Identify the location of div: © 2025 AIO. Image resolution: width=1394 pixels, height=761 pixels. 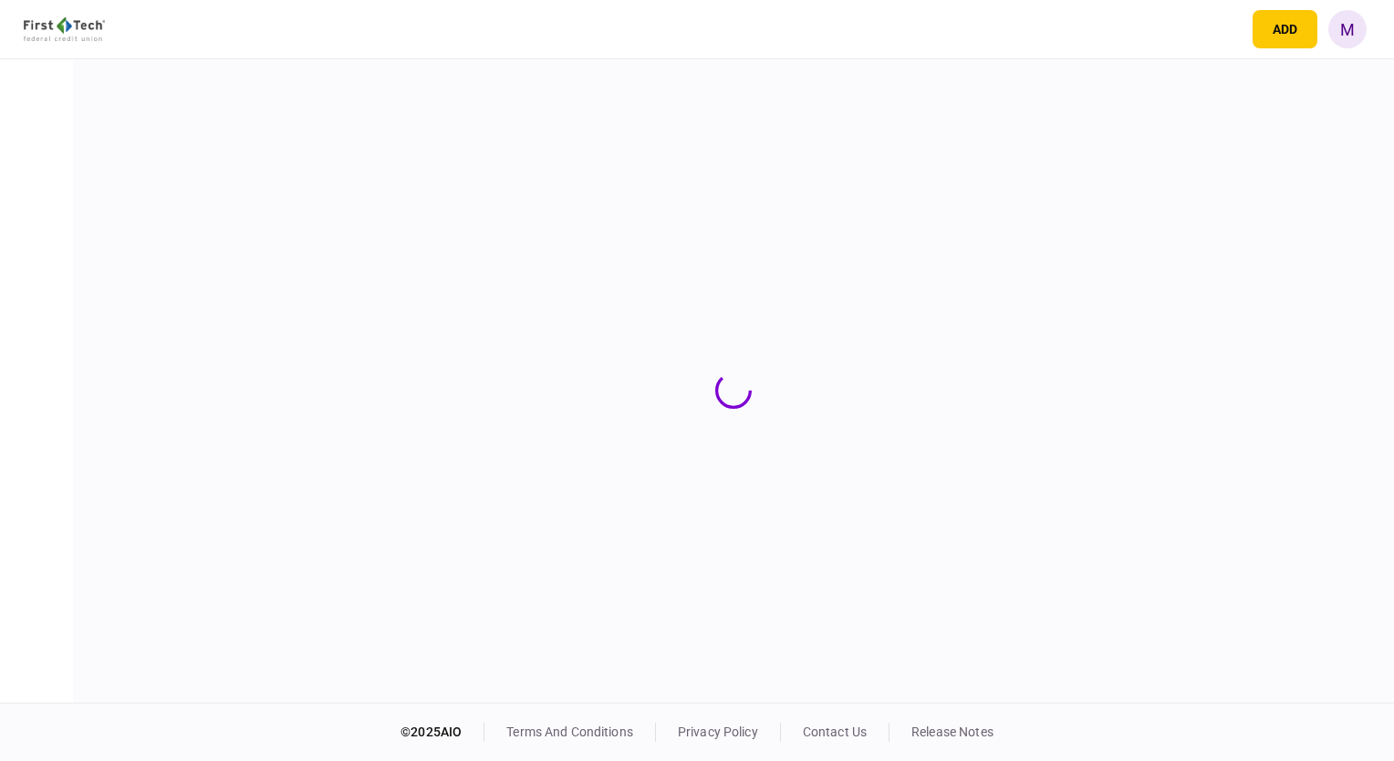
(442, 732).